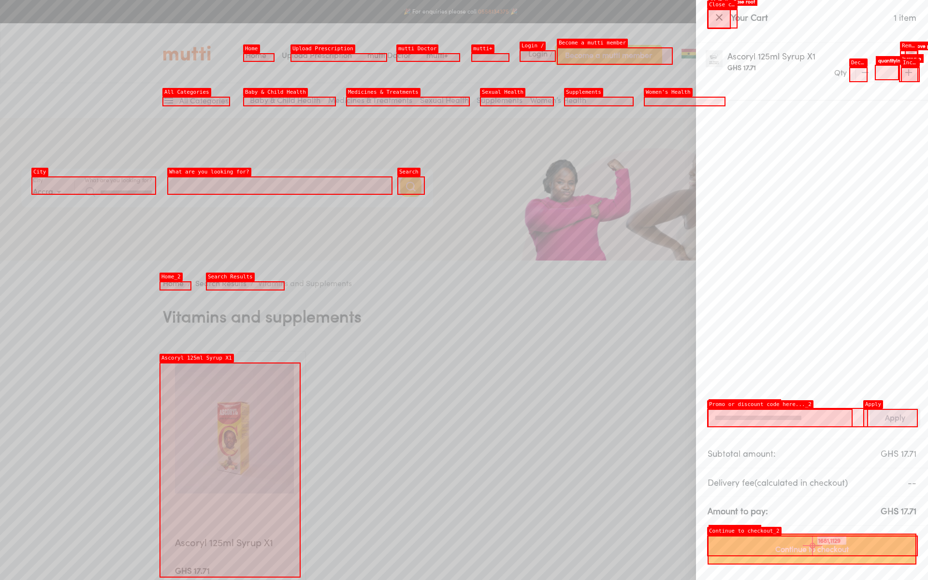  What do you see at coordinates (905, 17) in the screenshot?
I see `p: 1 item` at bounding box center [905, 17].